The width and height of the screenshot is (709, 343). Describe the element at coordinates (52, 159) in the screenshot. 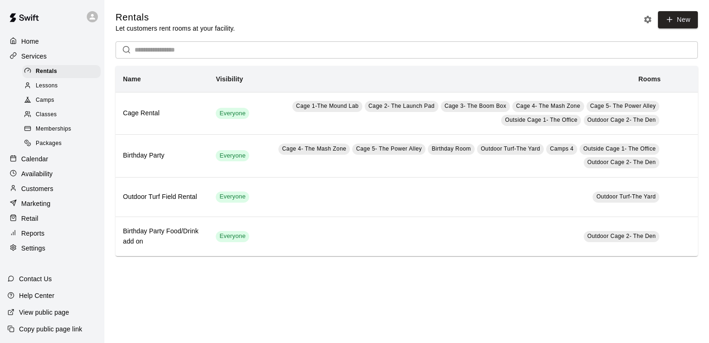

I see `div: Calendar` at that location.